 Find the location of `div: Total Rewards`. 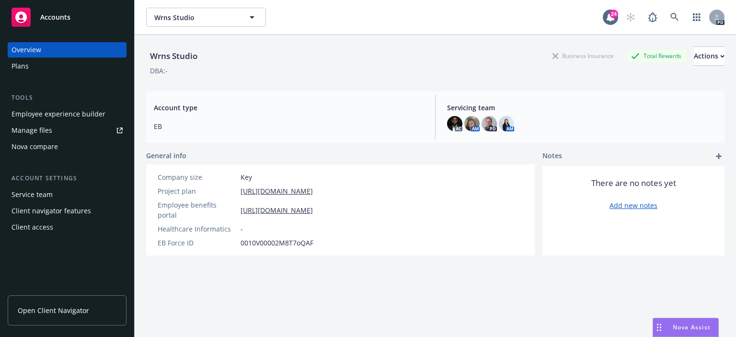

div: Total Rewards is located at coordinates (656, 56).